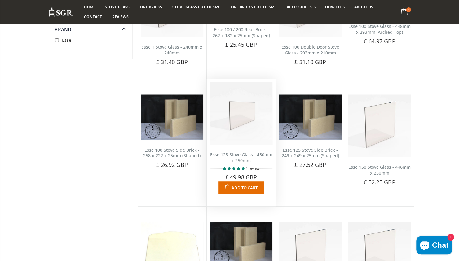 The width and height of the screenshot is (459, 261). What do you see at coordinates (334, 7) in the screenshot?
I see `a: How To` at bounding box center [334, 7].